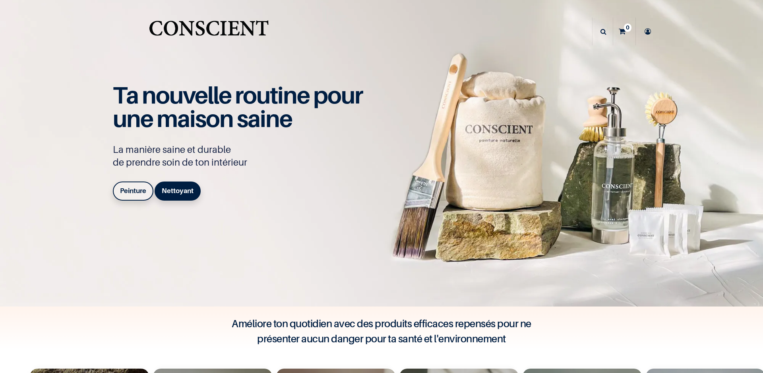 The height and width of the screenshot is (373, 763). I want to click on p: La manière saine et durable de prendre soin de ton intérieur, so click(242, 156).